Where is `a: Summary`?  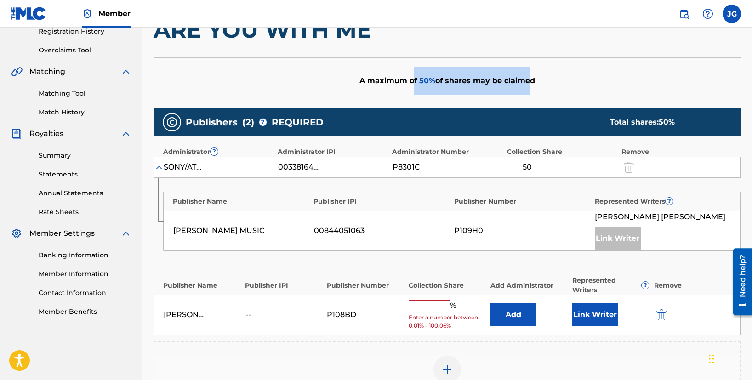 a: Summary is located at coordinates (85, 155).